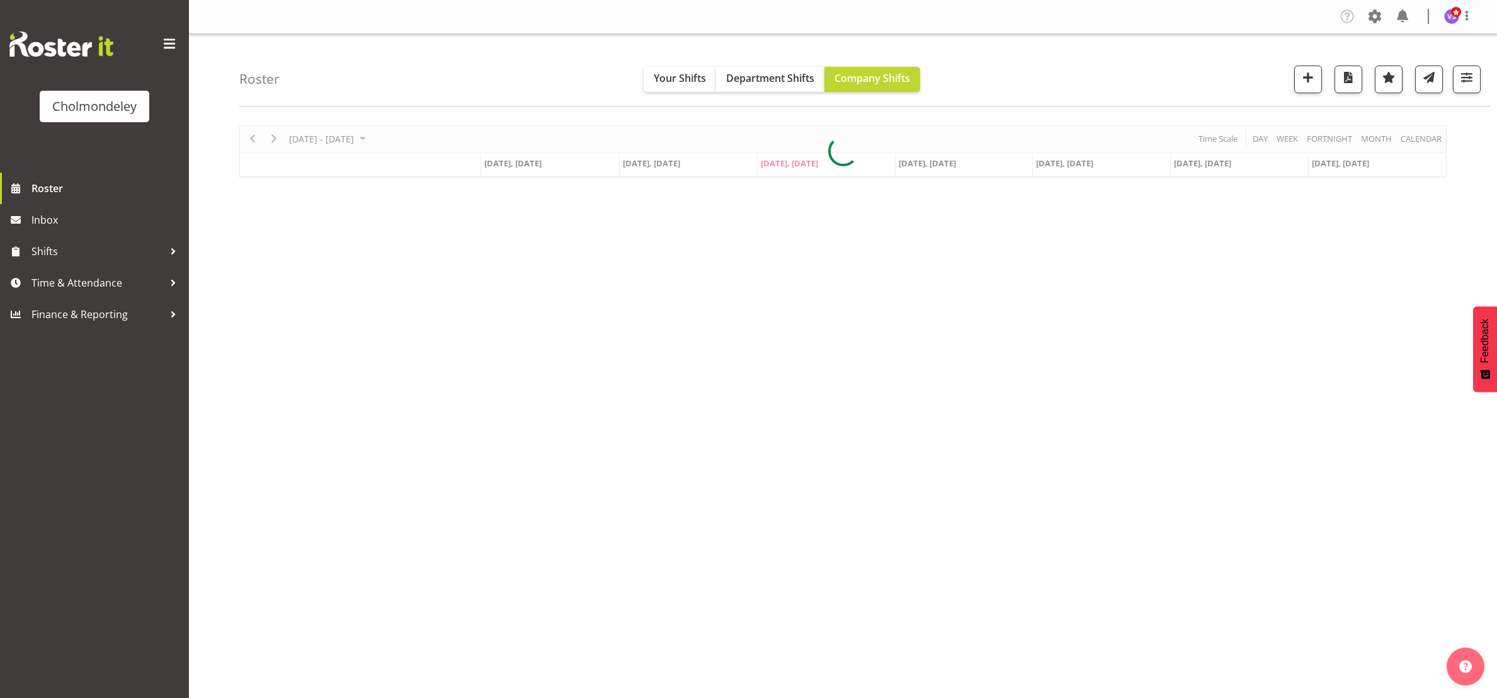 This screenshot has height=698, width=1497. Describe the element at coordinates (1429, 79) in the screenshot. I see `button: Send a list of all shifts for the selected filtered period to all rostered employees.` at that location.